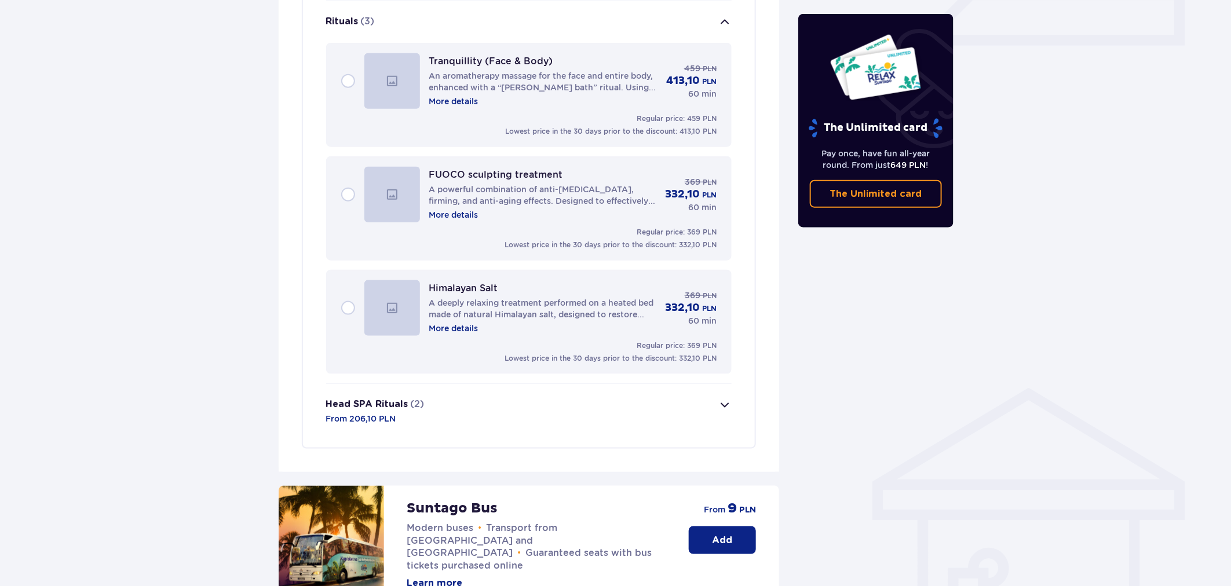  I want to click on span: 649 PLN, so click(908, 165).